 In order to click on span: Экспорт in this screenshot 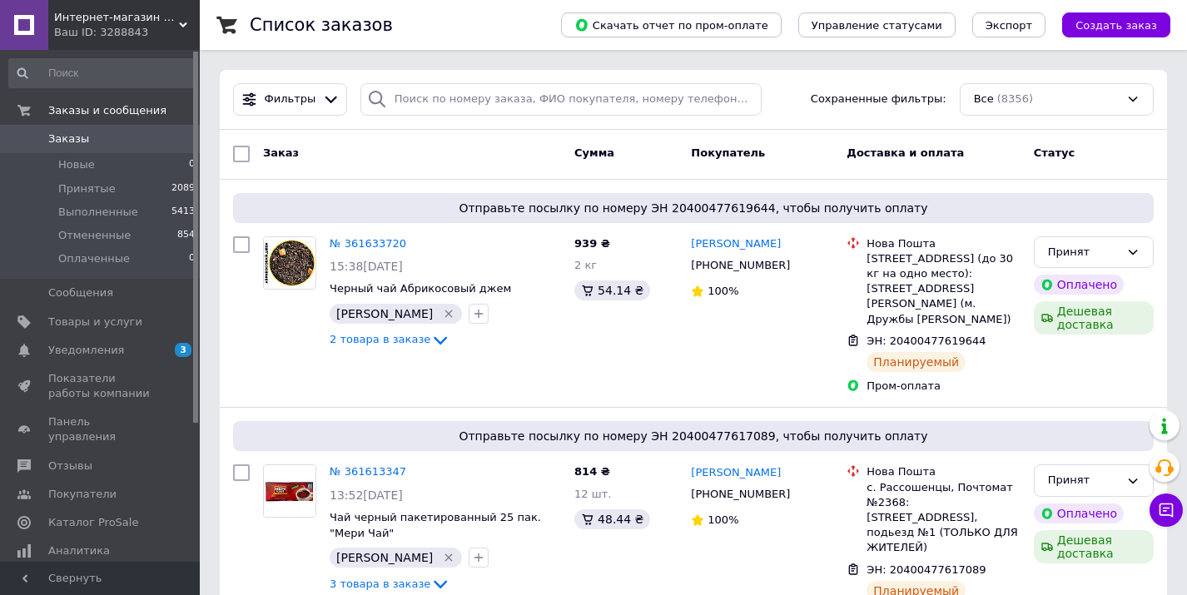, I will do `click(1008, 25)`.